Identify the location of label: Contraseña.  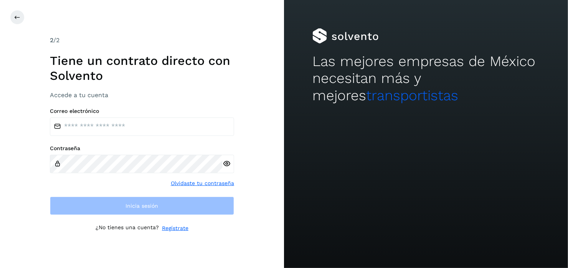
(142, 148).